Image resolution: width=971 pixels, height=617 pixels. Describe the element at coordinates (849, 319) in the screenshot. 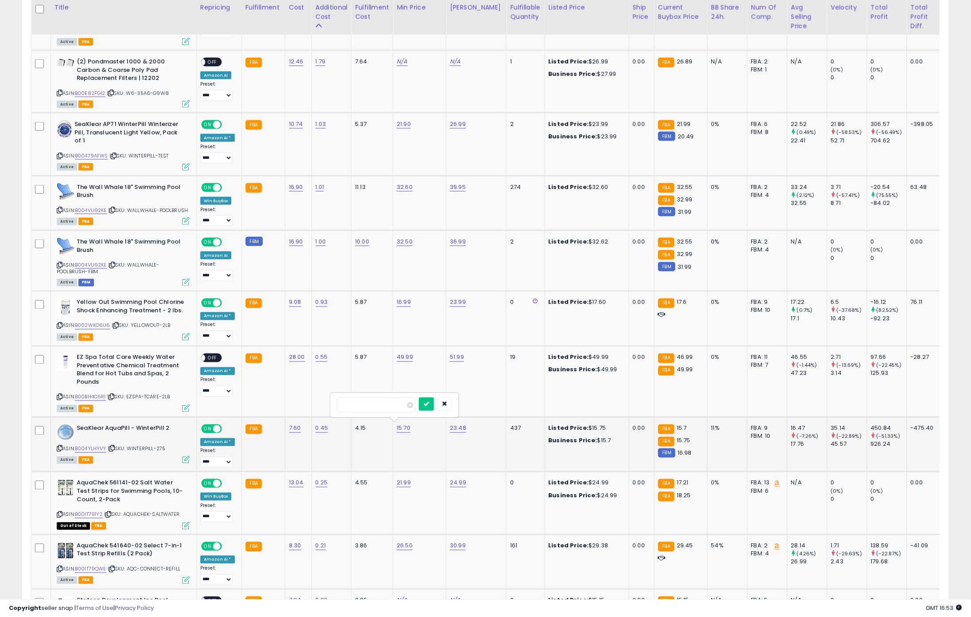

I see `div: 10.43` at that location.